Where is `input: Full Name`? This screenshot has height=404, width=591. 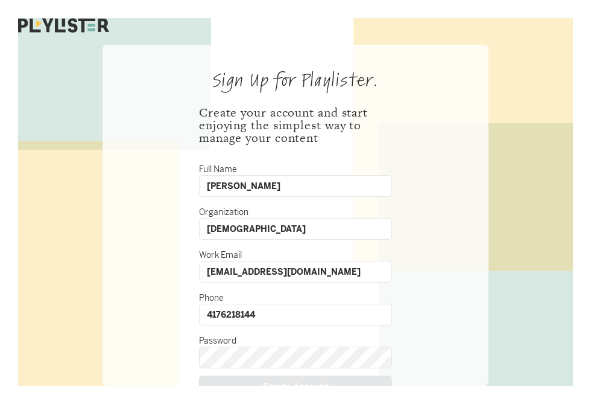
input: Full Name is located at coordinates (296, 186).